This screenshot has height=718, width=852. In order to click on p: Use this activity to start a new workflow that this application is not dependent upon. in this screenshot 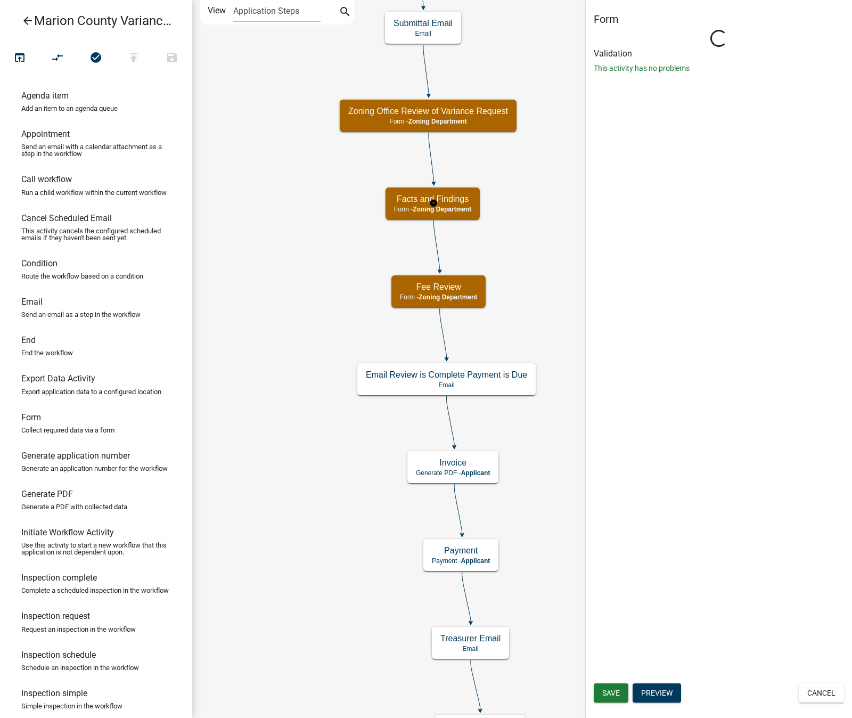, I will do `click(96, 548)`.